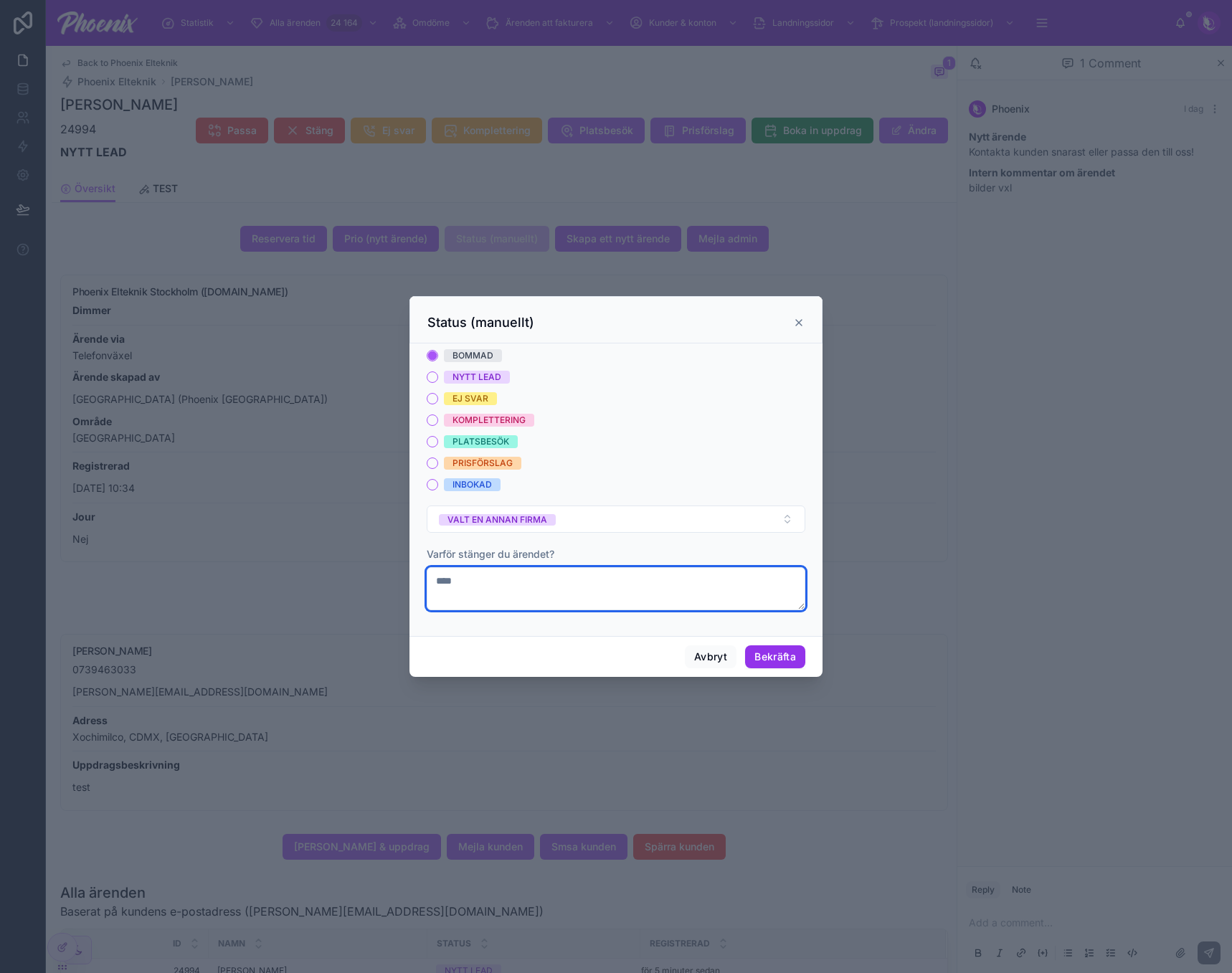 Image resolution: width=1232 pixels, height=973 pixels. I want to click on div: KOMPLETTERING, so click(489, 421).